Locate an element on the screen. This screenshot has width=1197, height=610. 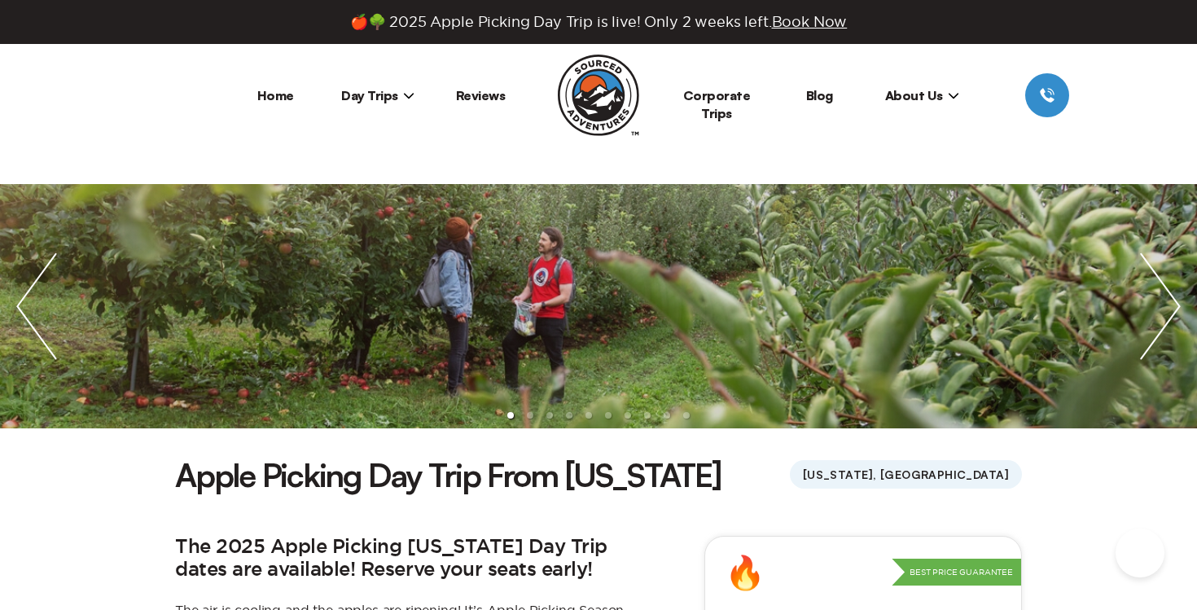
li: slide item 8 is located at coordinates (647, 415).